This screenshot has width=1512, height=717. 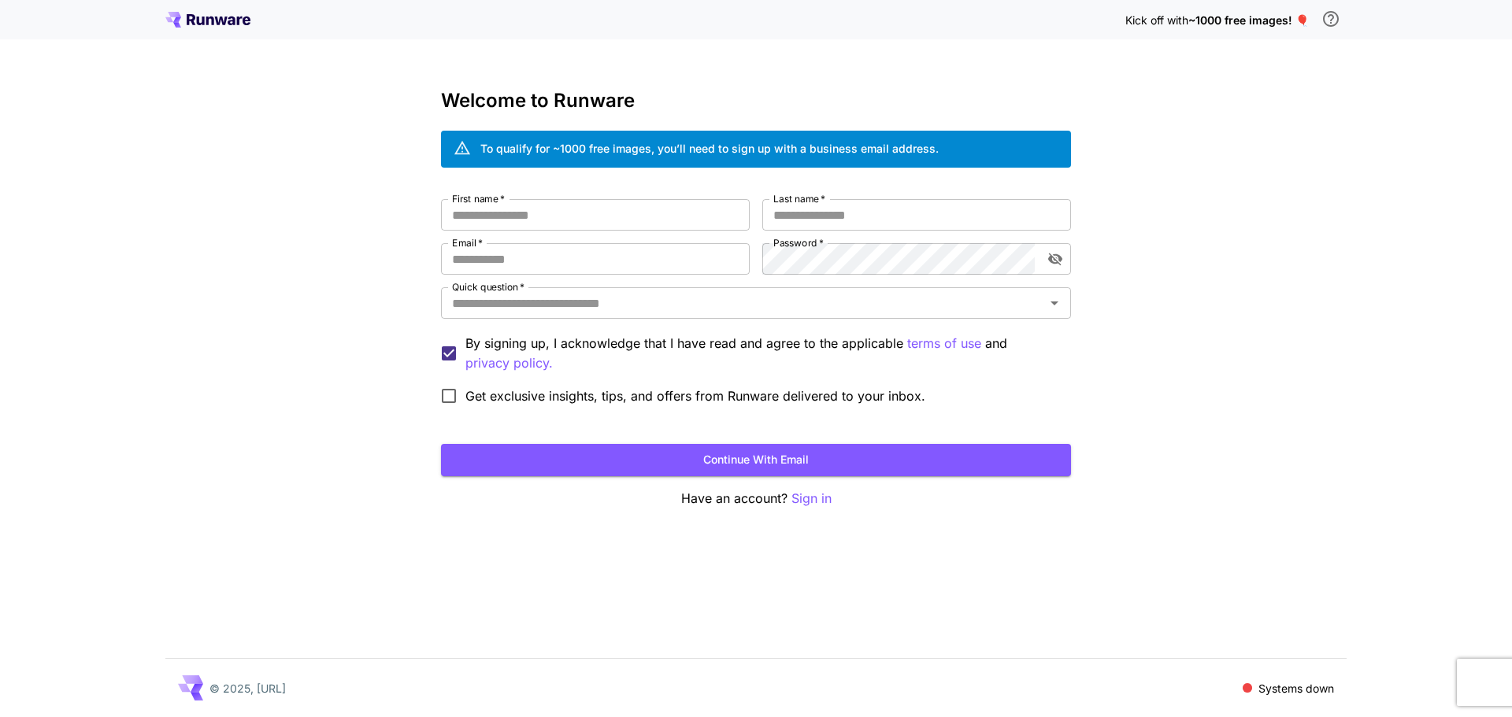 What do you see at coordinates (488, 287) in the screenshot?
I see `label: Quick question` at bounding box center [488, 287].